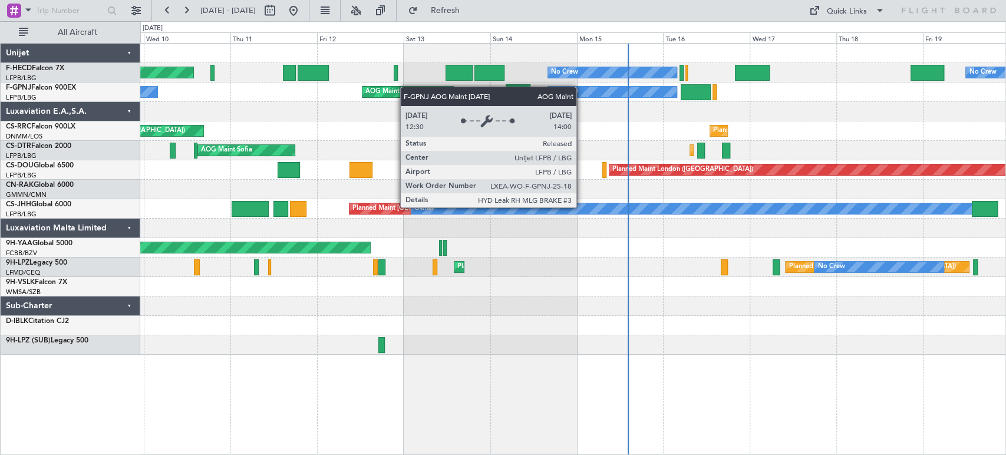 This screenshot has width=1006, height=455. What do you see at coordinates (40, 166) in the screenshot?
I see `a: CS-DOUGlobal 6500` at bounding box center [40, 166].